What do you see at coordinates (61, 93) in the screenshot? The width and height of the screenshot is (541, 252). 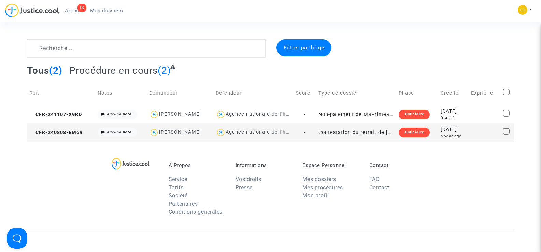 I see `td: Réf.` at bounding box center [61, 93].